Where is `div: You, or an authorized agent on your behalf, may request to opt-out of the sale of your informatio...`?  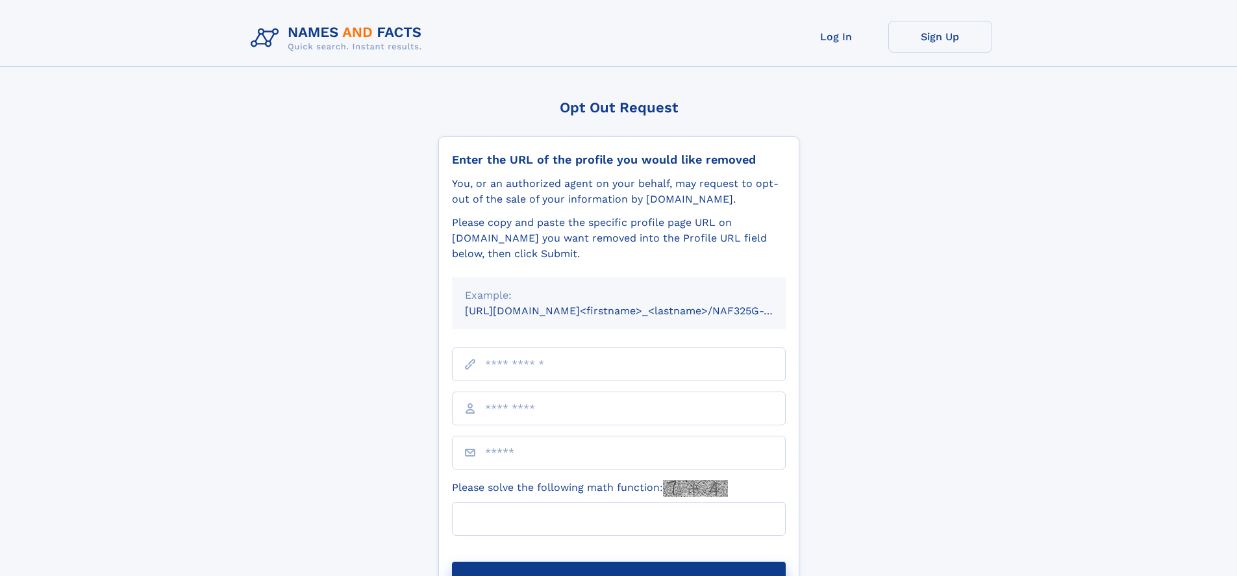 div: You, or an authorized agent on your behalf, may request to opt-out of the sale of your informatio... is located at coordinates (619, 192).